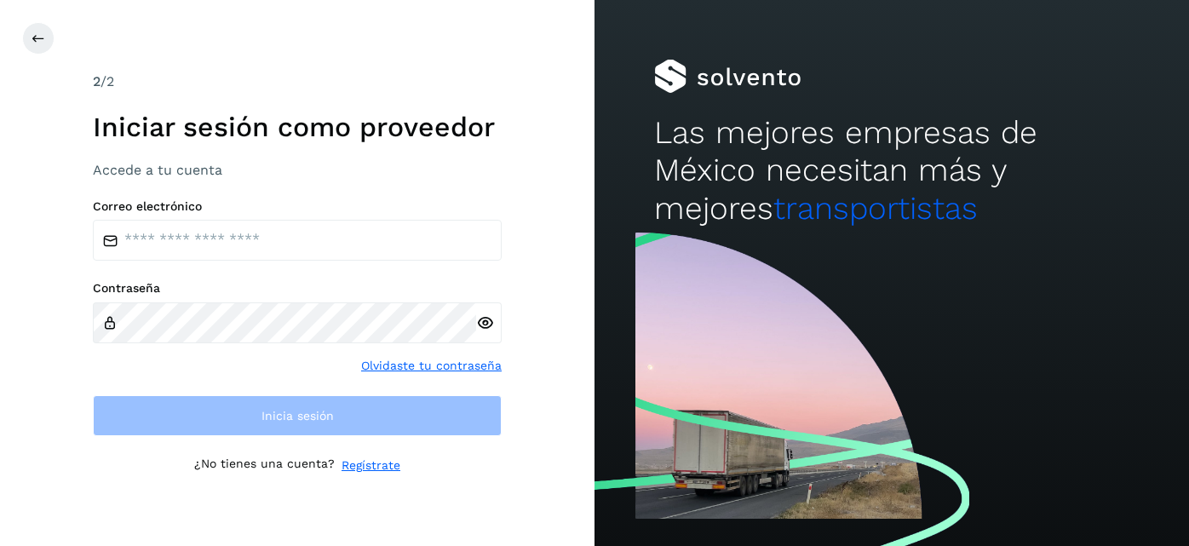 The image size is (1189, 546). Describe the element at coordinates (297, 288) in the screenshot. I see `label: Contraseña` at that location.